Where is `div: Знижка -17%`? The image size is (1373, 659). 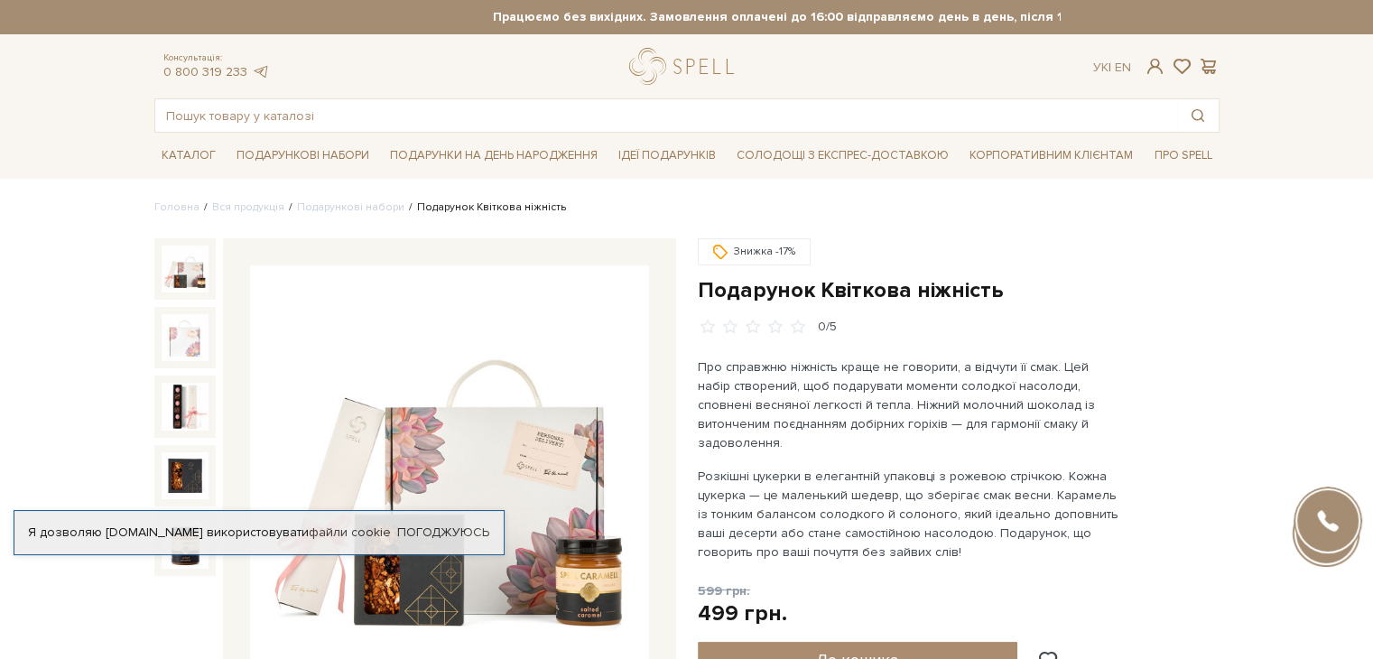 div: Знижка -17% is located at coordinates (754, 252).